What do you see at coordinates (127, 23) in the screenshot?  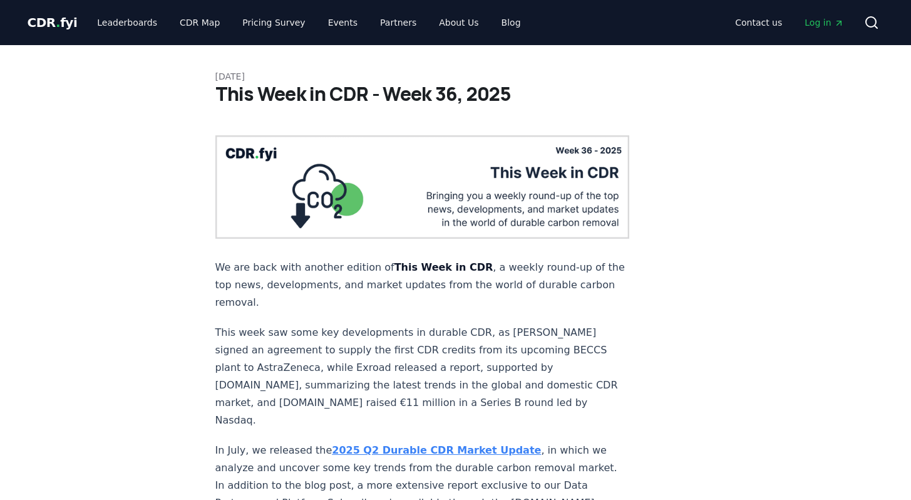 I see `a: Leaderboards` at bounding box center [127, 23].